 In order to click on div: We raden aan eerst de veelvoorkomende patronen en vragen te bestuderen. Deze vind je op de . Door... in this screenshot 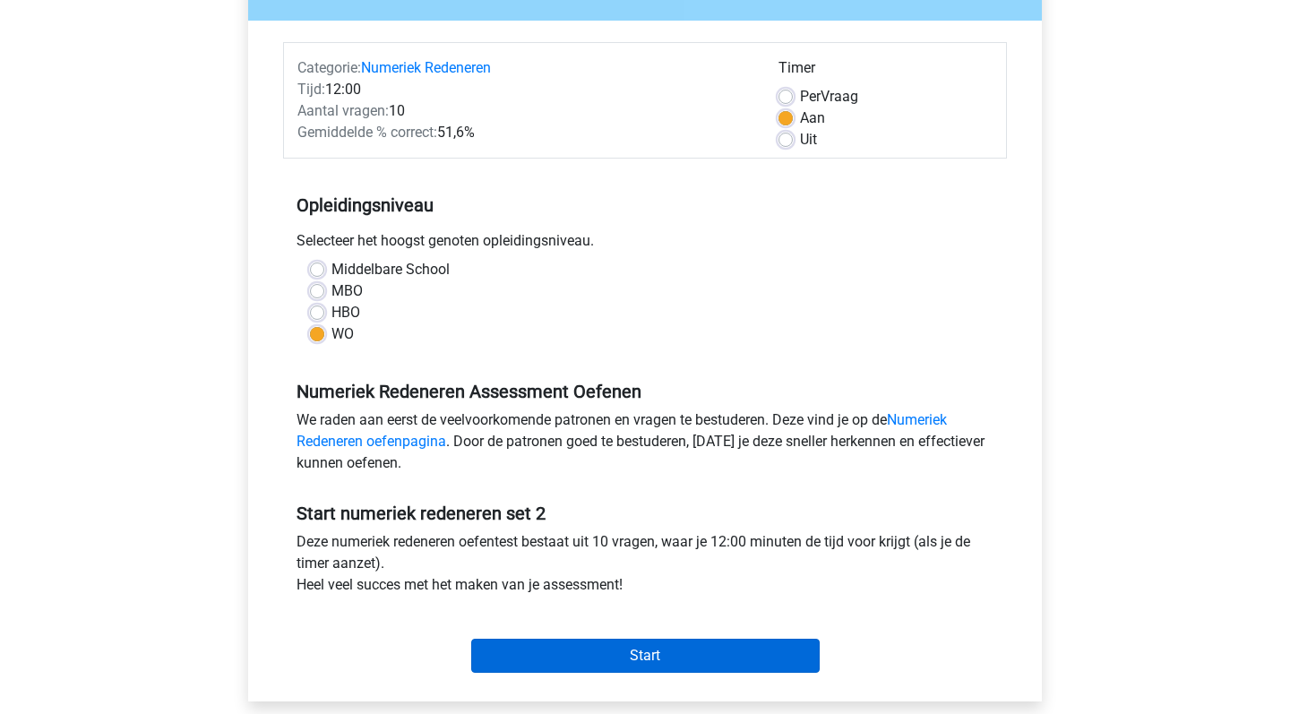, I will do `click(645, 445)`.